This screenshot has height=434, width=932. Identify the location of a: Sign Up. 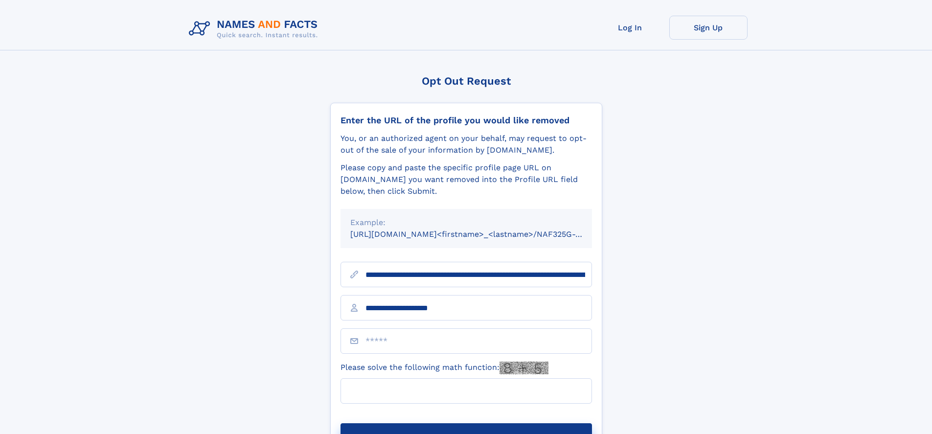
(709, 27).